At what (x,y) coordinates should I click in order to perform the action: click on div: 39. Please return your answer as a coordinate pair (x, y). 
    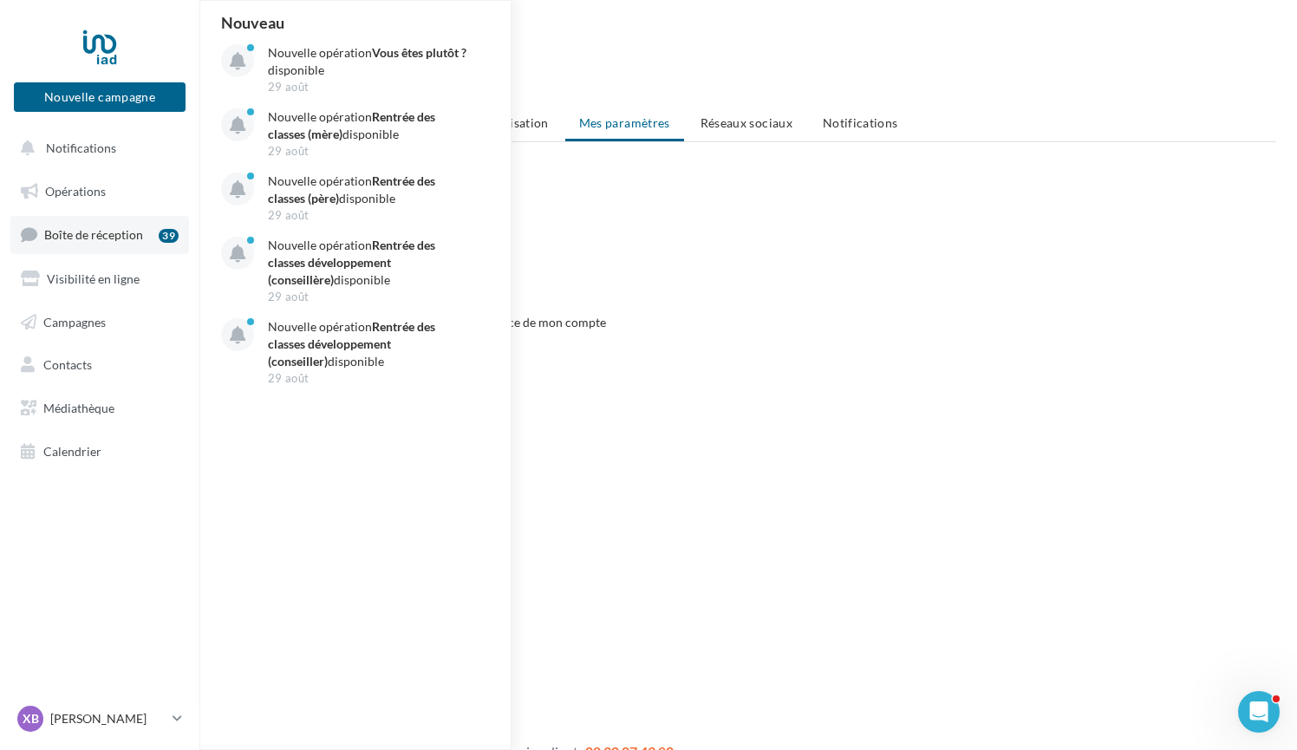
    Looking at the image, I should click on (168, 236).